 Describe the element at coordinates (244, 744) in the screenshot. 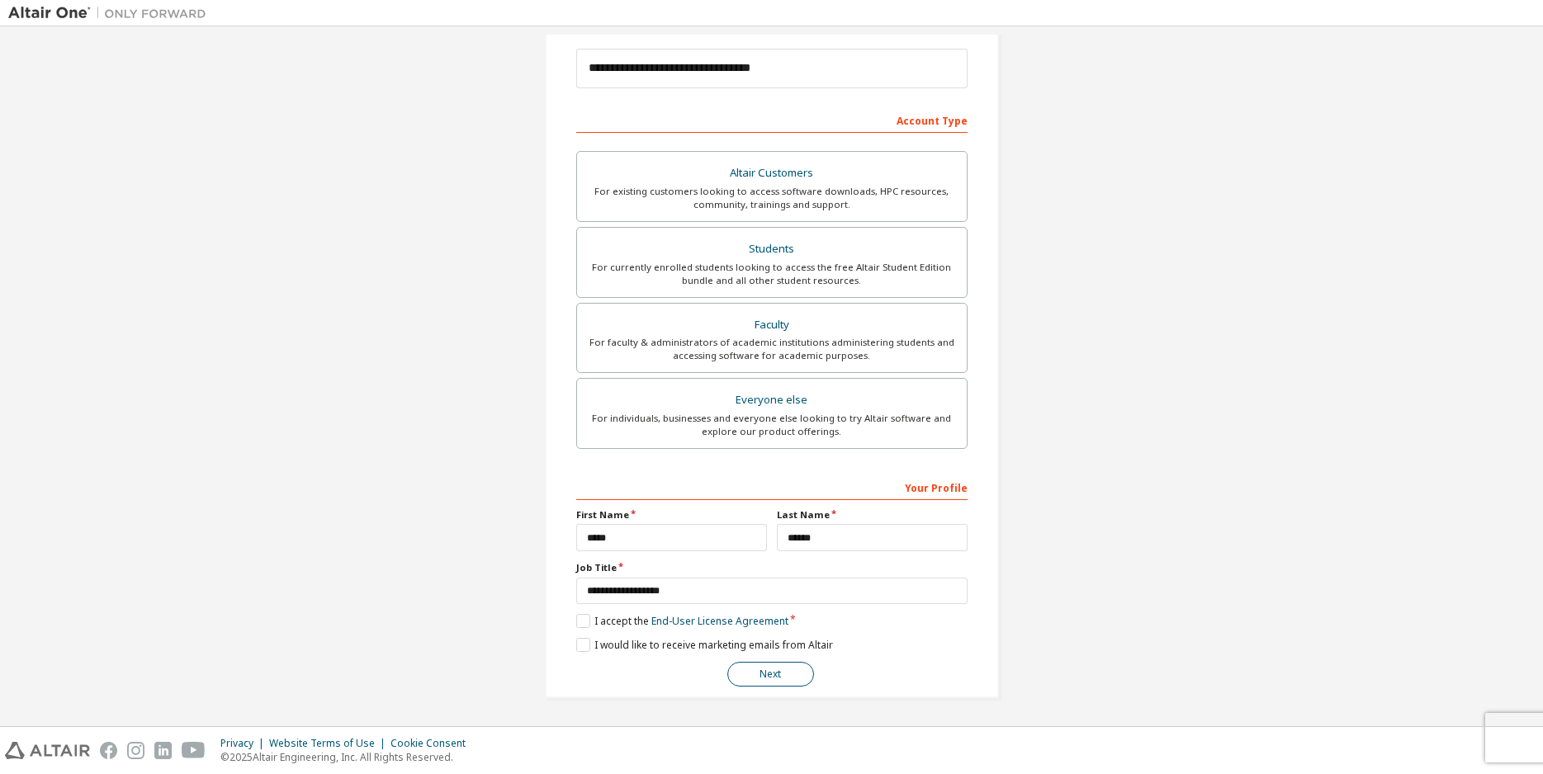

I see `div: Privacy` at that location.